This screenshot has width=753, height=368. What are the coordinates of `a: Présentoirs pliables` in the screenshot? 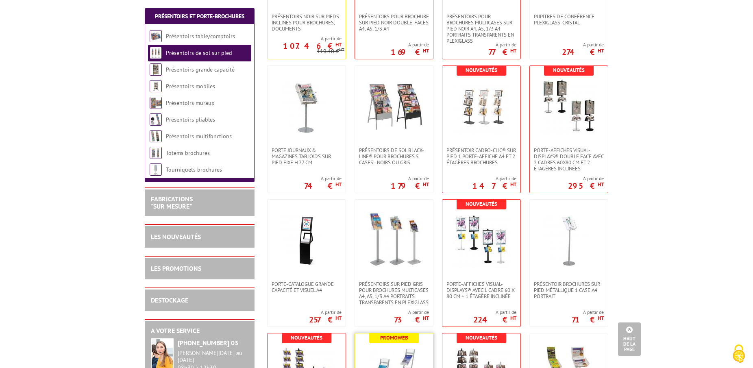 It's located at (190, 119).